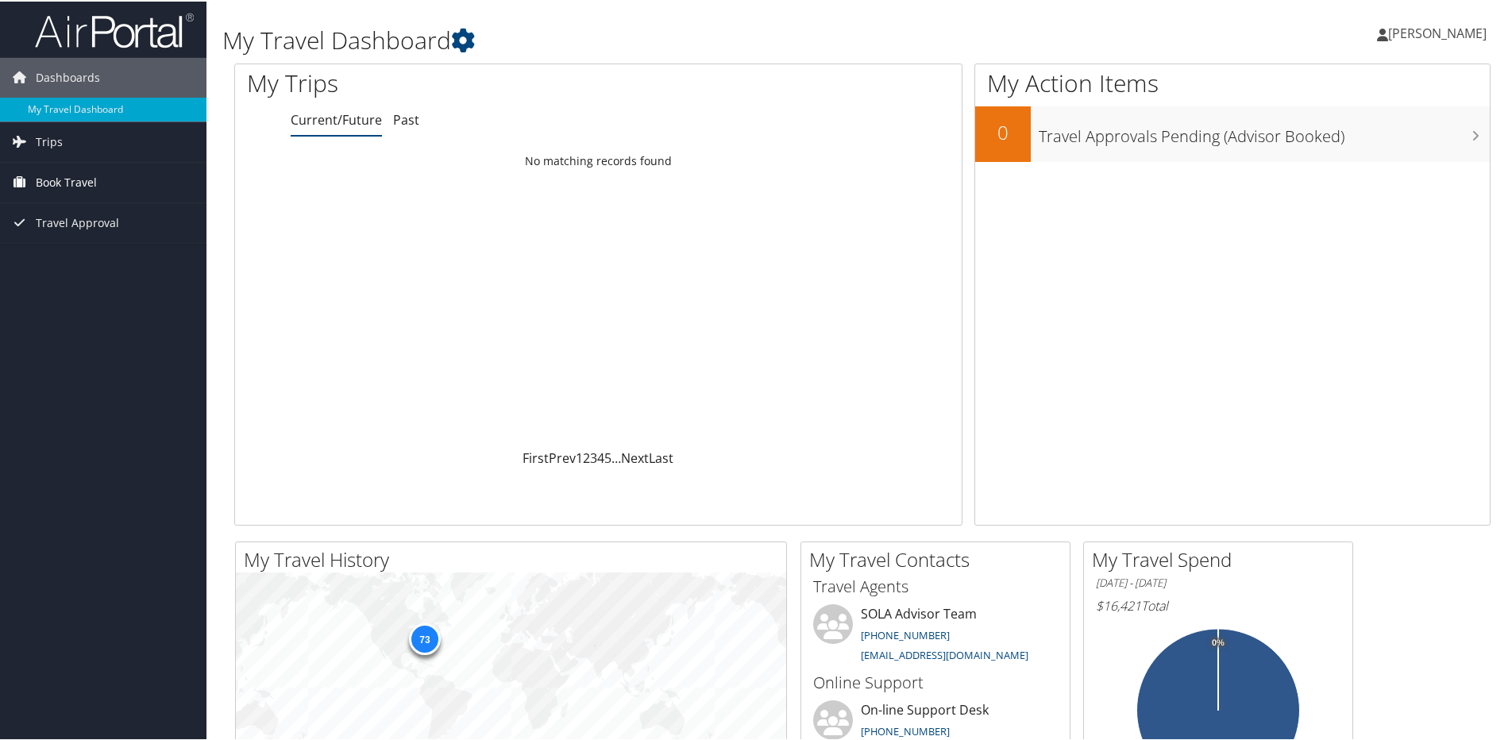 This screenshot has height=740, width=1512. I want to click on h1: My Trips, so click(447, 82).